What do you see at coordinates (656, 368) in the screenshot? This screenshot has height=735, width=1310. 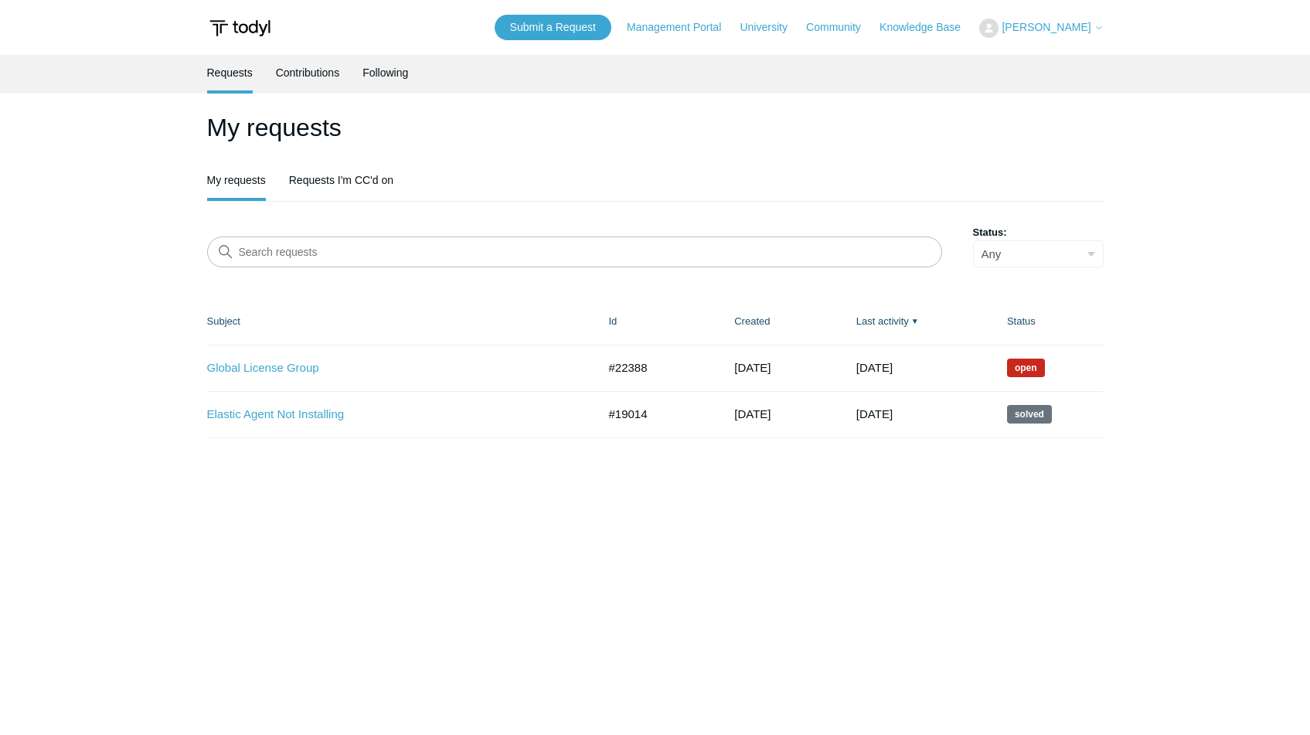 I see `td: #22388` at bounding box center [656, 368].